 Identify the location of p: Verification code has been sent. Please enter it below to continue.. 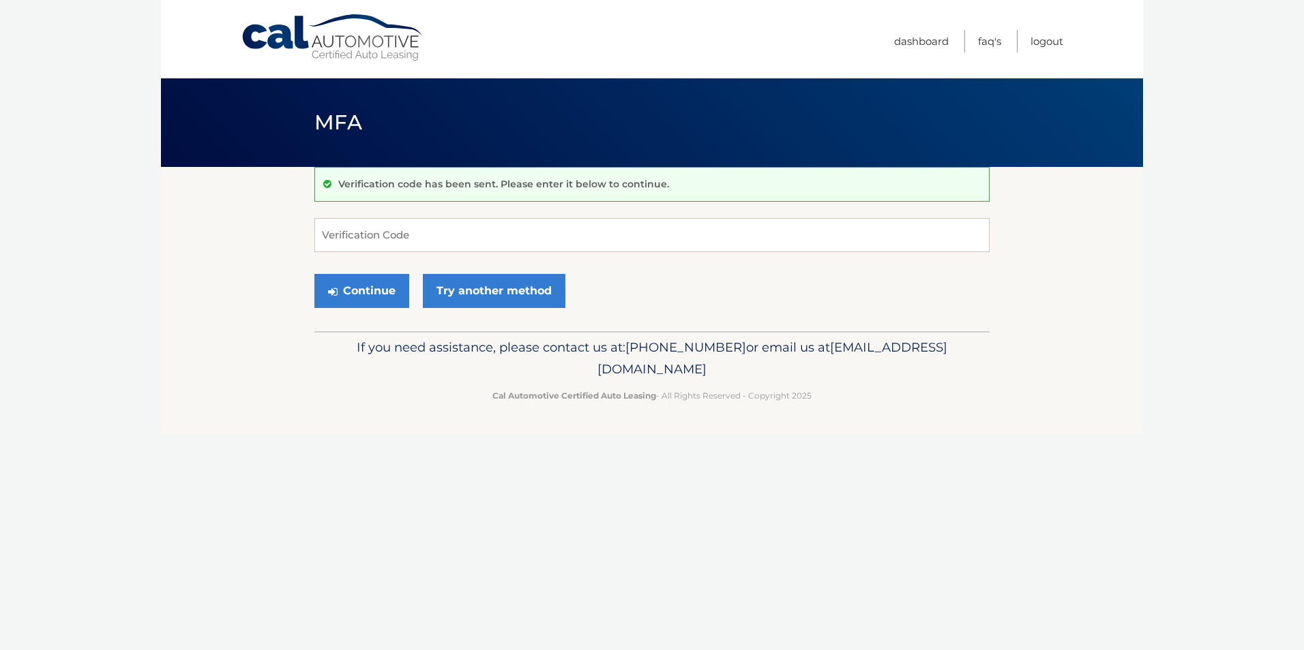
(503, 184).